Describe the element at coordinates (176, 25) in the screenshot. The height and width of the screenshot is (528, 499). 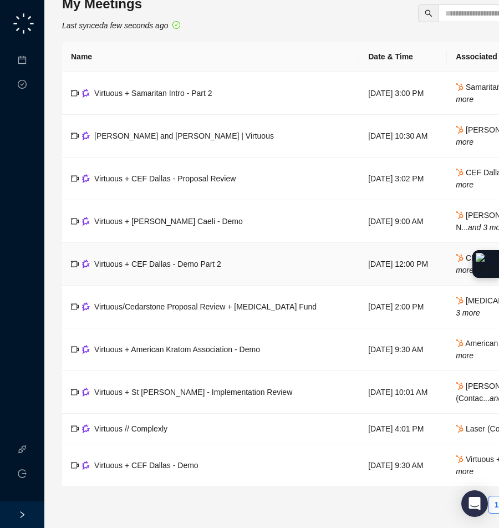
I see `span: check-circle` at that location.